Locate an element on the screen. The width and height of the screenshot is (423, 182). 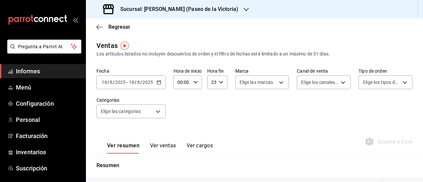
button: abrir_cajón_menú is located at coordinates (75, 20).